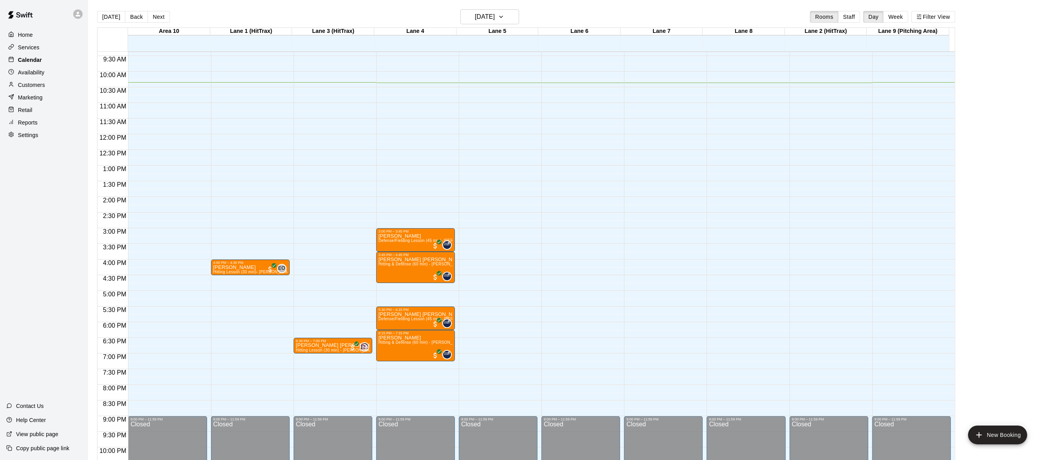 Image resolution: width=1048 pixels, height=460 pixels. Describe the element at coordinates (115, 184) in the screenshot. I see `span: 1:30 PM` at that location.